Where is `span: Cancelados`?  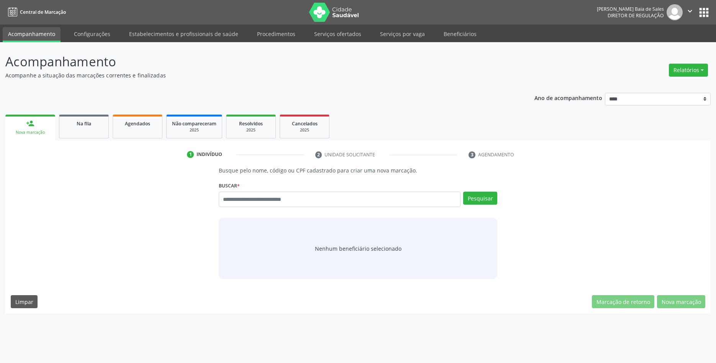 span: Cancelados is located at coordinates (305, 123).